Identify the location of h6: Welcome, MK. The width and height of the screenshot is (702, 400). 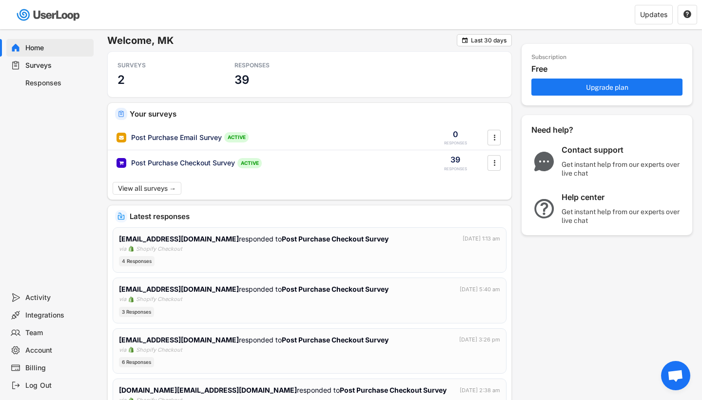
(282, 40).